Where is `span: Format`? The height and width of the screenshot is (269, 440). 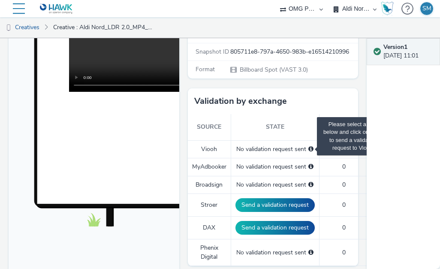
span: Format is located at coordinates (205, 69).